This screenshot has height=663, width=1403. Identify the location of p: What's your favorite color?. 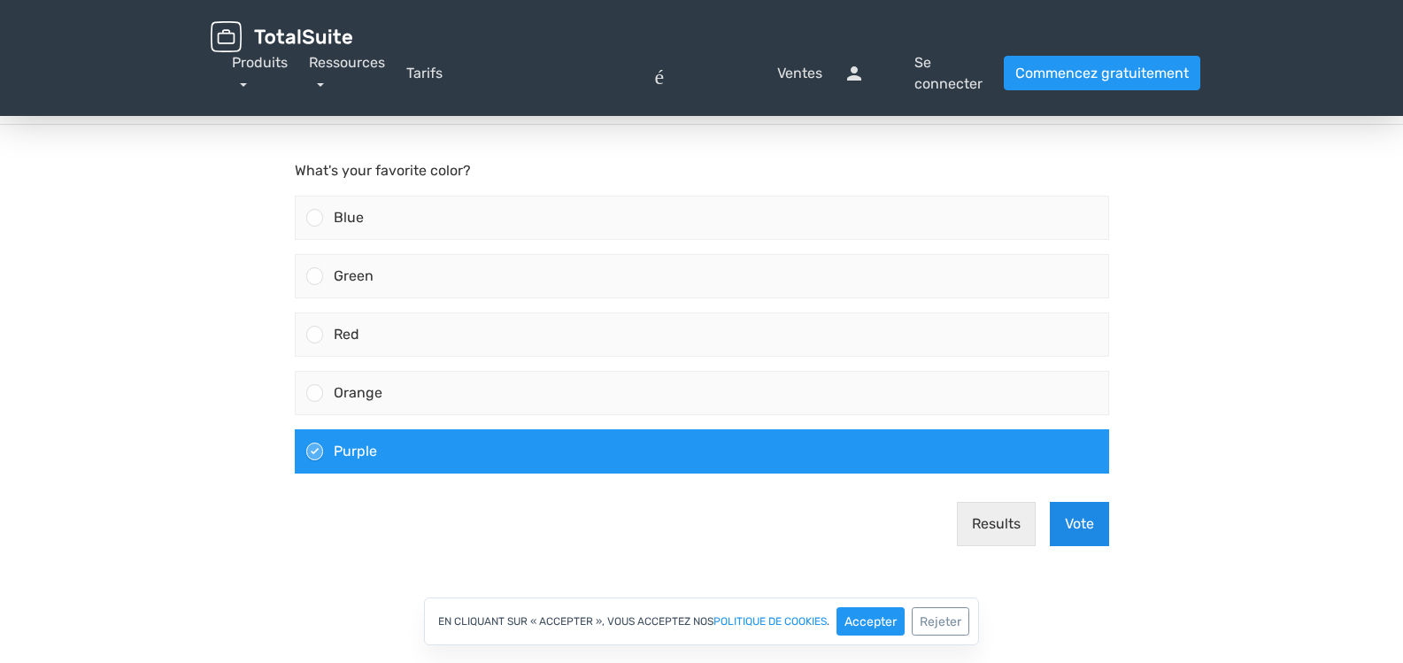
(702, 46).